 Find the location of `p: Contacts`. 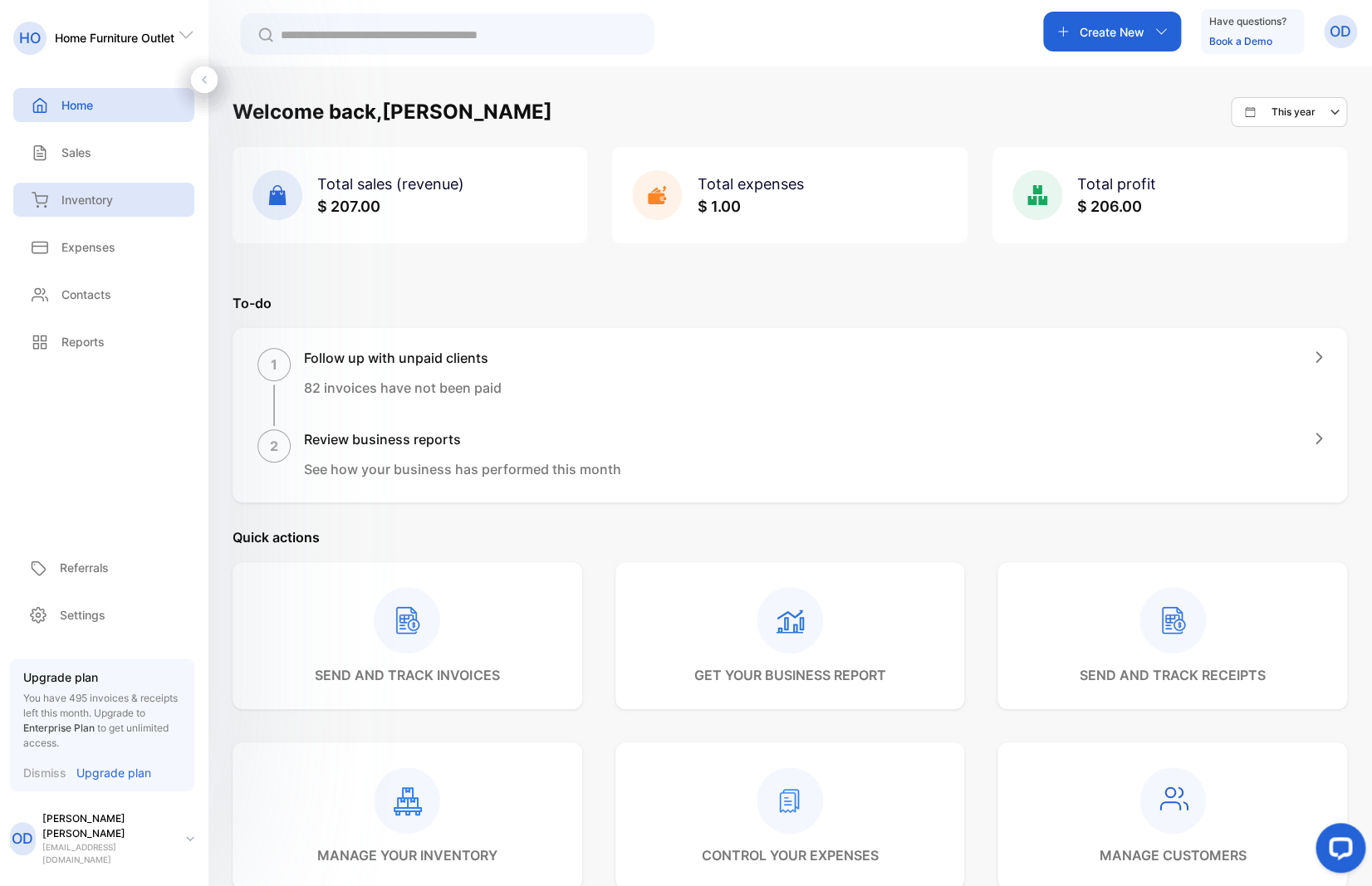

p: Contacts is located at coordinates (86, 294).